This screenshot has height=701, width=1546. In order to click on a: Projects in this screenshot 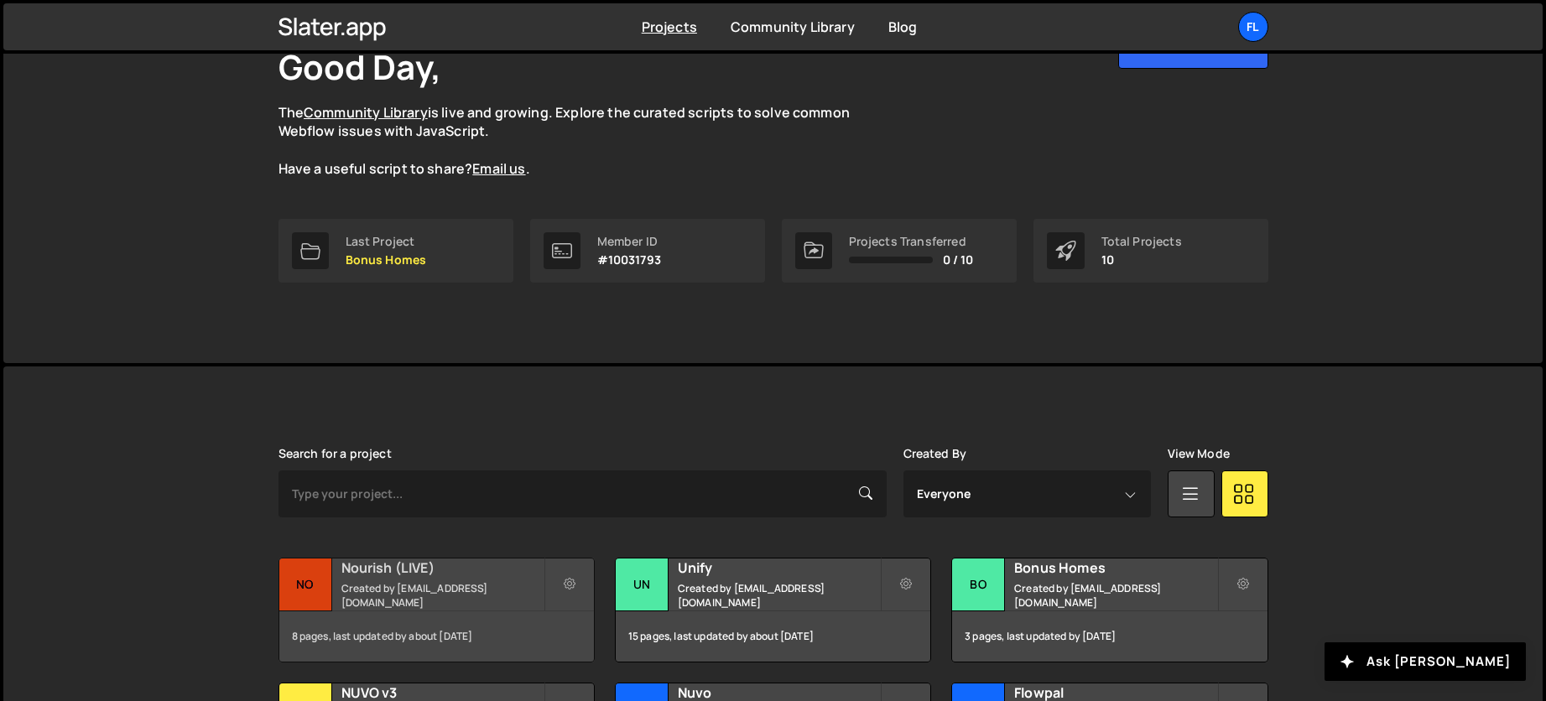, I will do `click(670, 27)`.